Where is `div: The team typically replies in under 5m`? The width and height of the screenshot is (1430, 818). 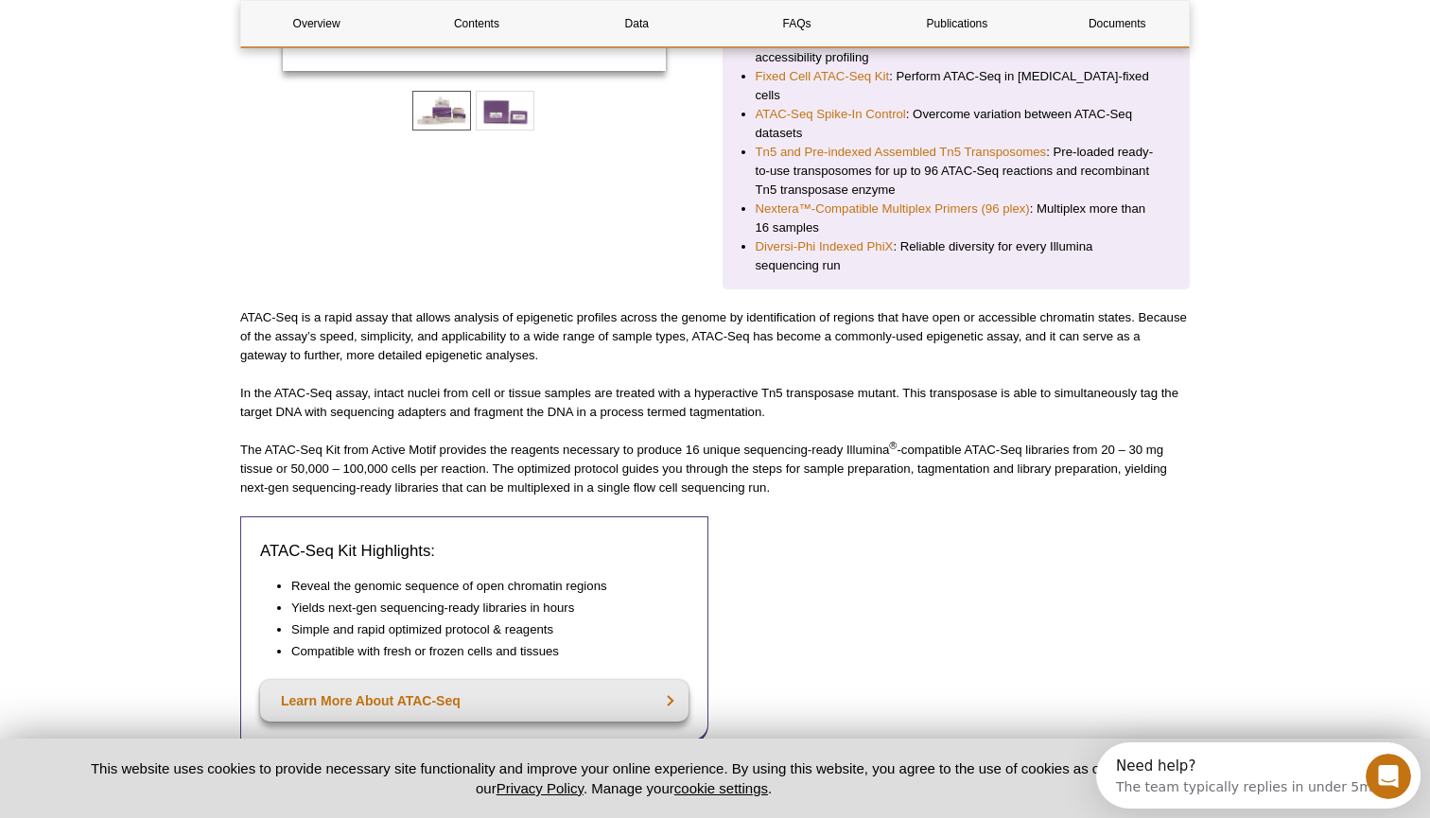
div: The team typically replies in under 5m is located at coordinates (148, 41).